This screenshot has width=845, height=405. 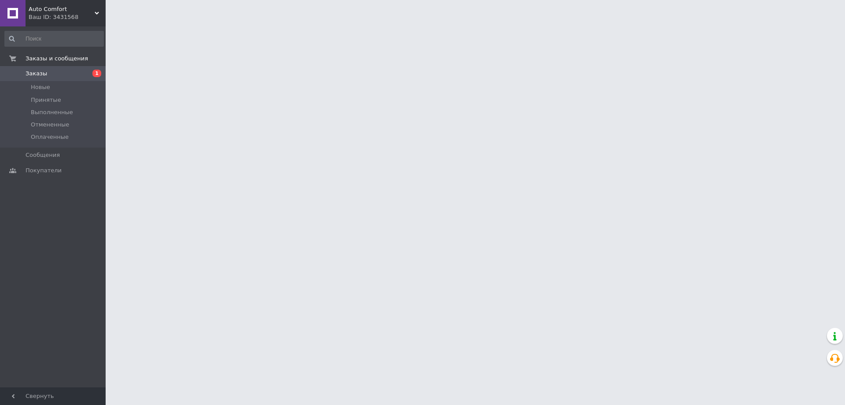 What do you see at coordinates (50, 125) in the screenshot?
I see `span: Отмененные` at bounding box center [50, 125].